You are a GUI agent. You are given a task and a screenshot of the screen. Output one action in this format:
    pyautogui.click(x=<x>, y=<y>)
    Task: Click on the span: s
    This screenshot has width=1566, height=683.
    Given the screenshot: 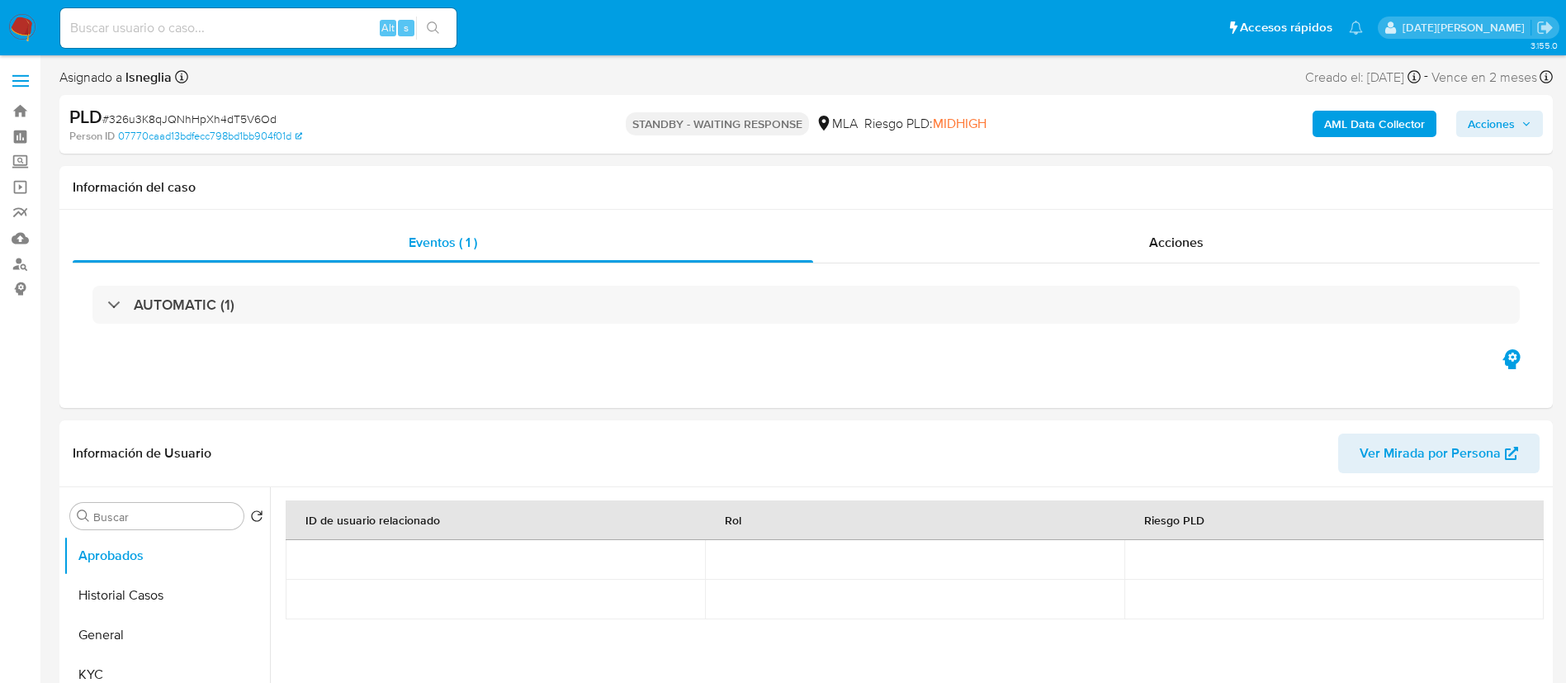 What is the action you would take?
    pyautogui.click(x=406, y=27)
    